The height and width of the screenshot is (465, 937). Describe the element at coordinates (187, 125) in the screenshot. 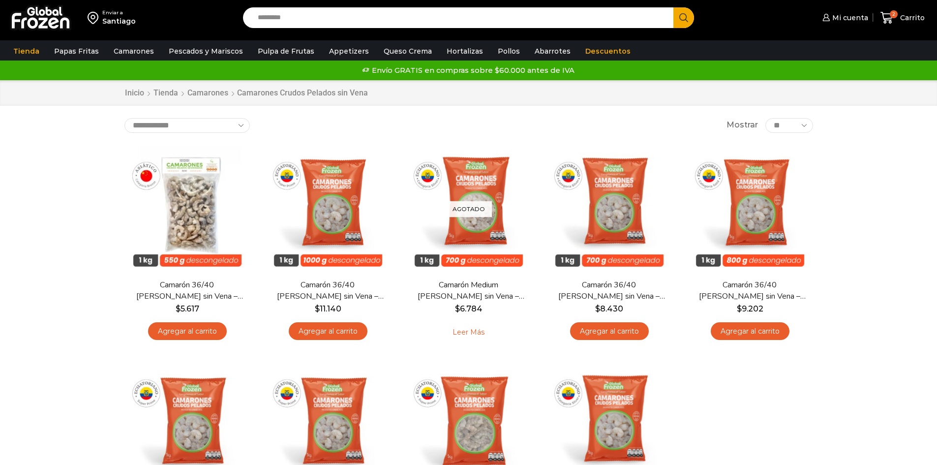

I see `select: Pedido de la tienda` at that location.